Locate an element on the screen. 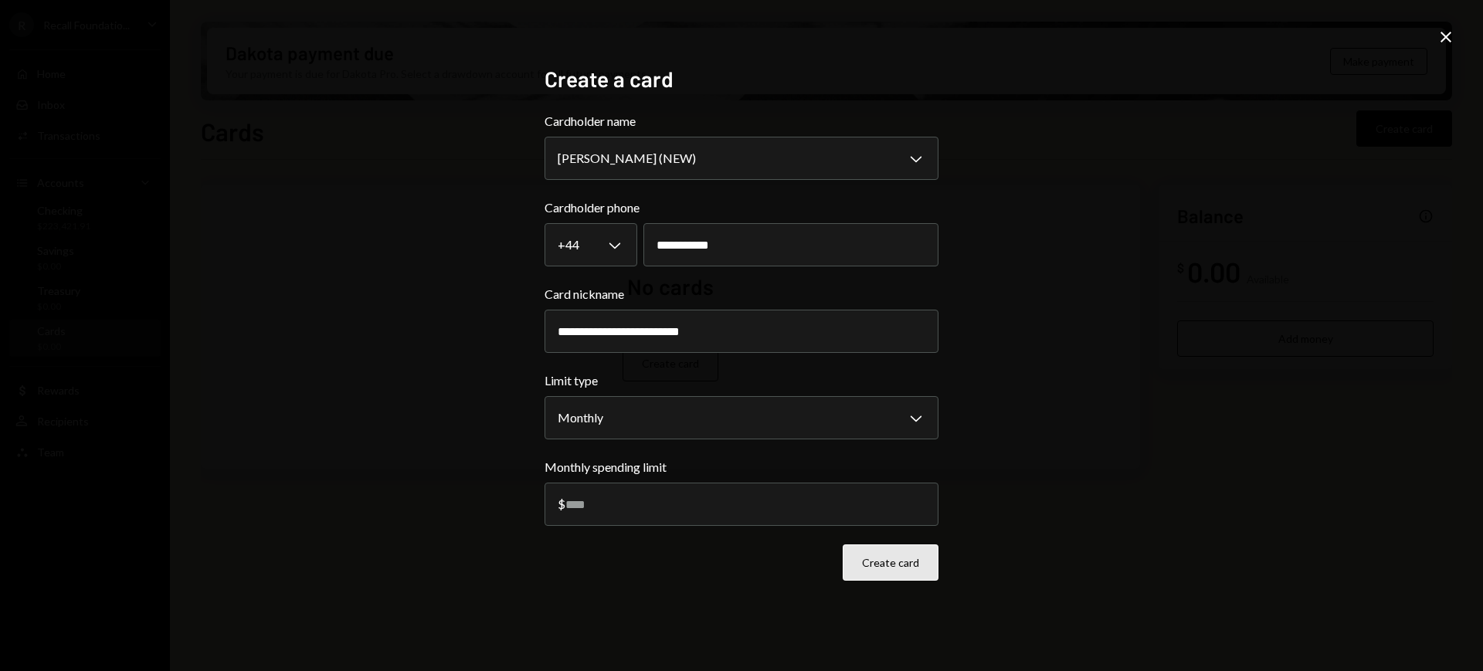 The image size is (1483, 671). label: Cardholder phone is located at coordinates (741, 208).